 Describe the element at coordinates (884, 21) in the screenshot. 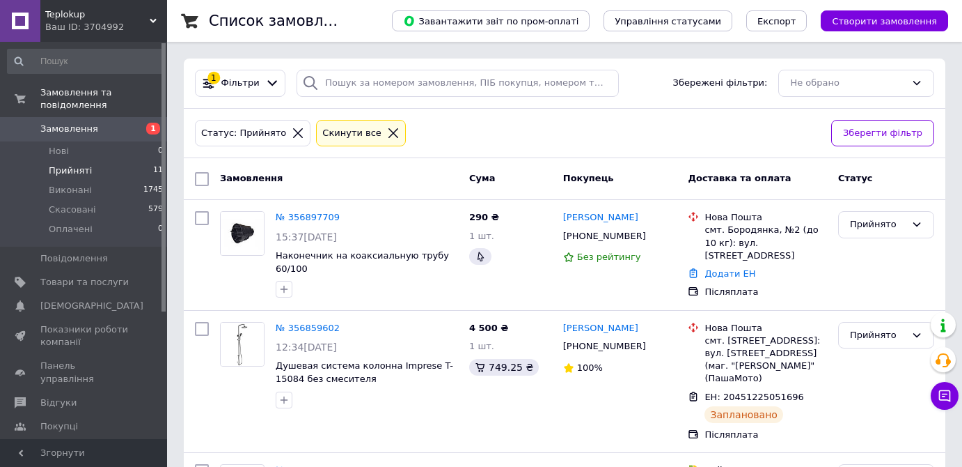

I see `button: Створити замовлення` at that location.